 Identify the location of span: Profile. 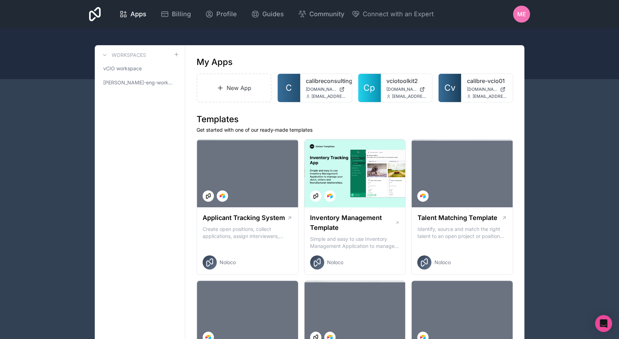
(227, 14).